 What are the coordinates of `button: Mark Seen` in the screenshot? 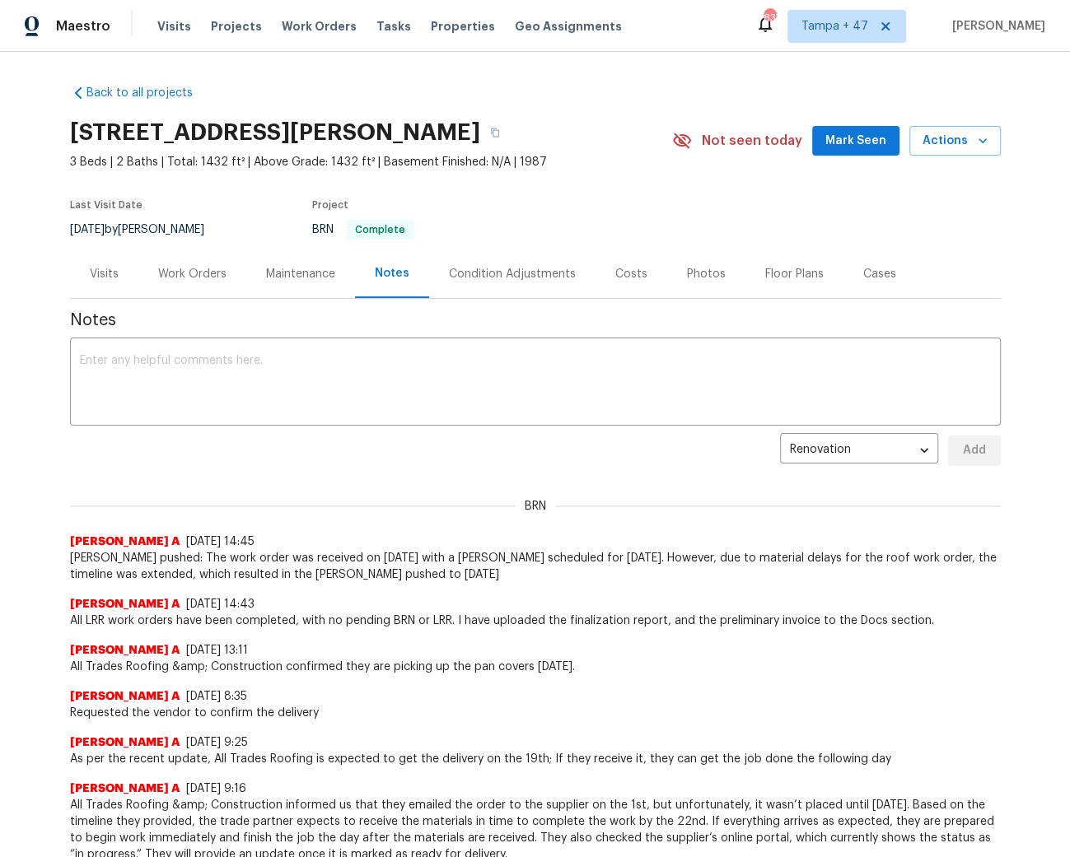 It's located at (856, 141).